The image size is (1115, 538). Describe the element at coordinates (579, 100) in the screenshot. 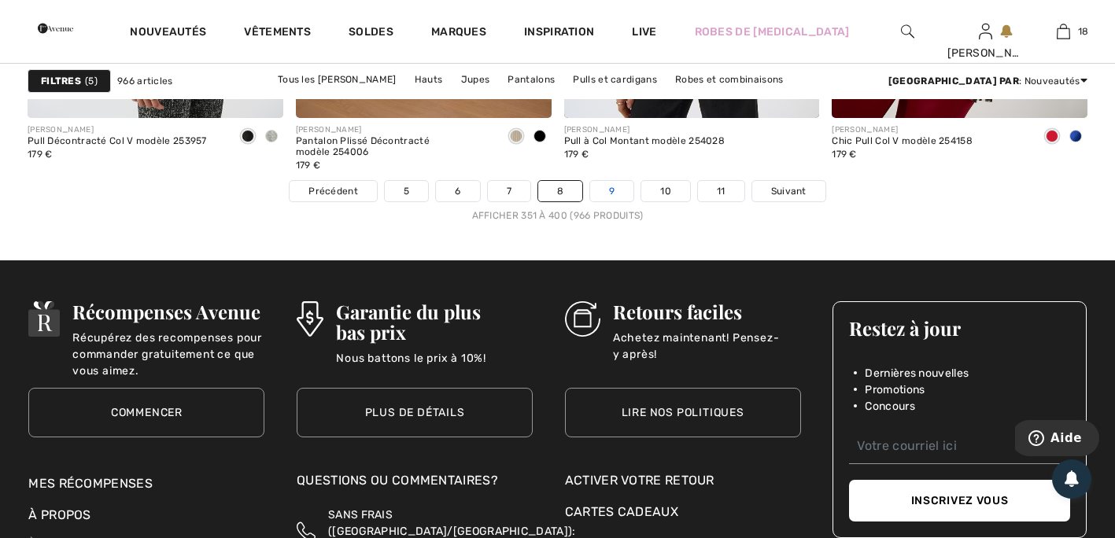

I see `a: Vêtements d'extérieur` at that location.